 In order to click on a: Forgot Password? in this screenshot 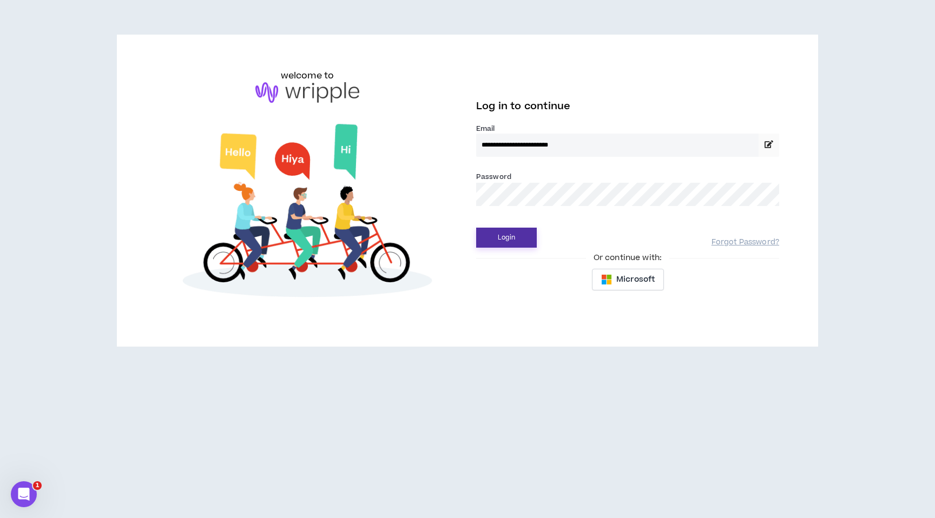, I will do `click(745, 242)`.